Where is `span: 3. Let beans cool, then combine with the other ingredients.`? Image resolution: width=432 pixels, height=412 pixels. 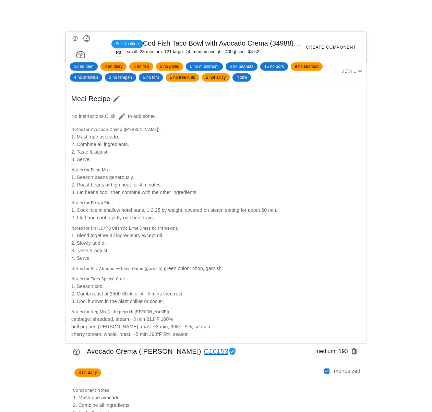 span: 3. Let beans cool, then combine with the other ingredients. is located at coordinates (134, 192).